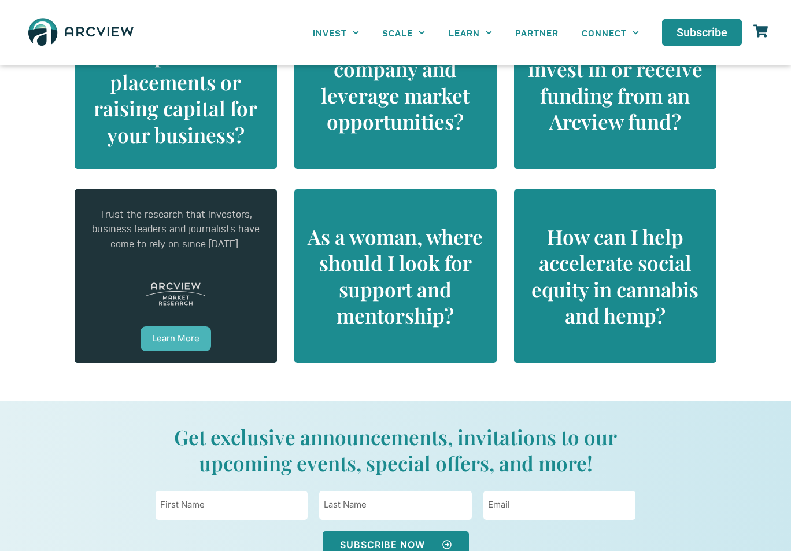  Describe the element at coordinates (81, 32) in the screenshot. I see `img: The Arcview Group` at that location.